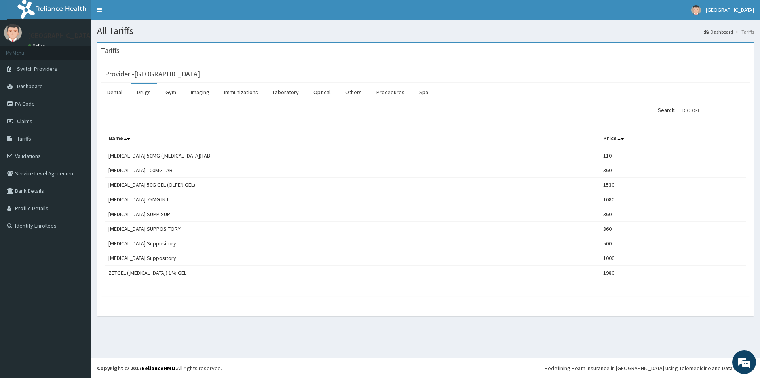 This screenshot has width=760, height=378. I want to click on a: Imaging, so click(200, 92).